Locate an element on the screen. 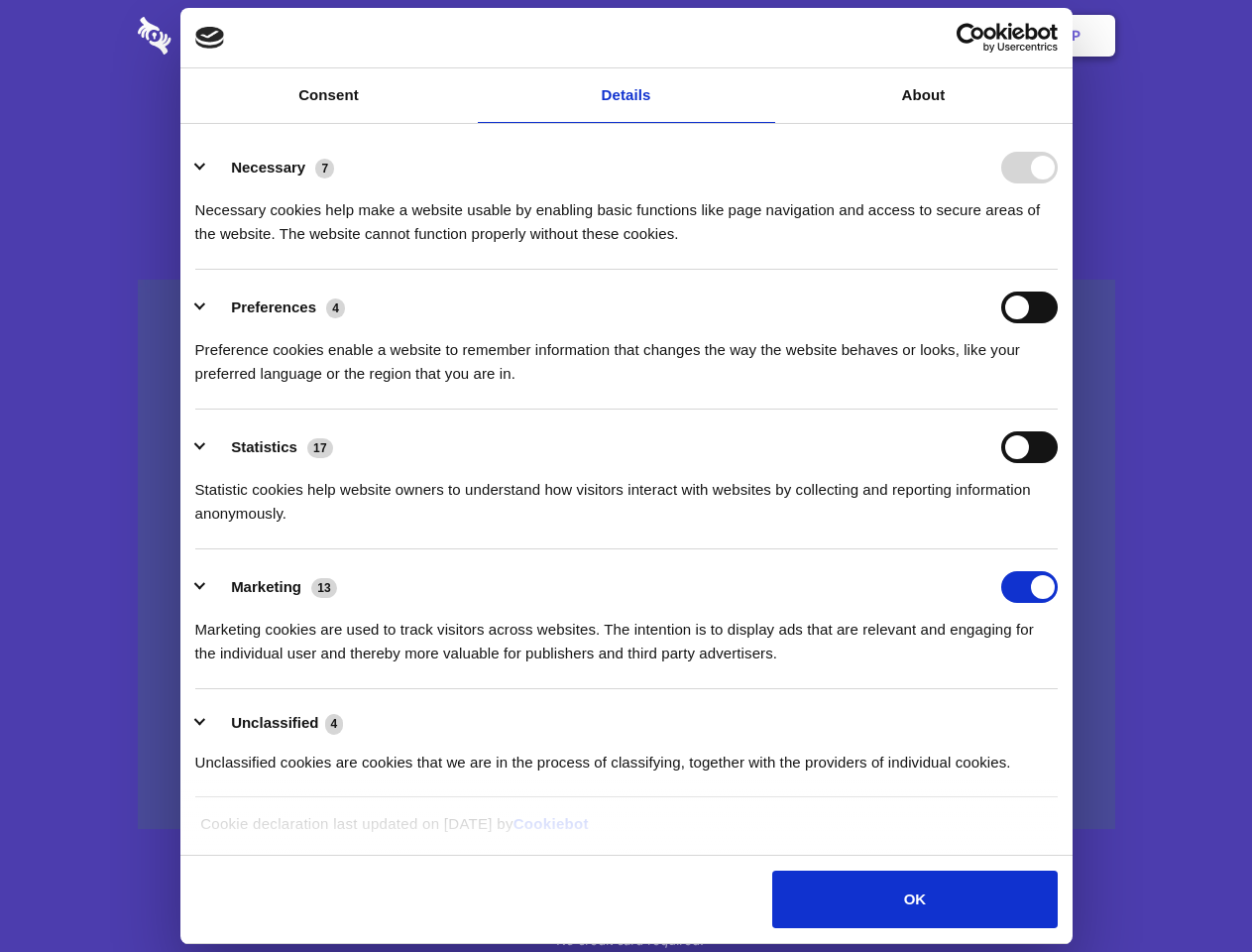 The width and height of the screenshot is (1252, 952). button: Preferences (4) is located at coordinates (277, 308).